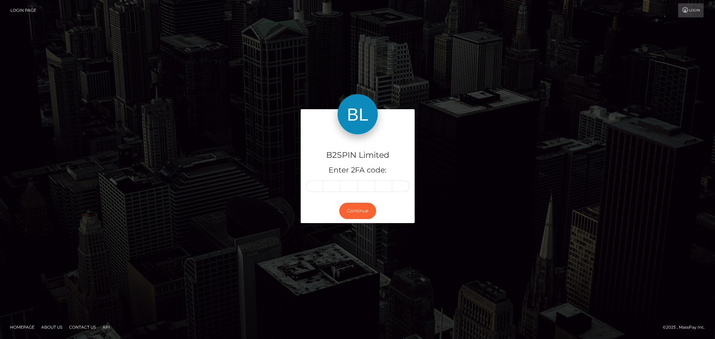 The width and height of the screenshot is (715, 339). Describe the element at coordinates (23, 10) in the screenshot. I see `a: Login Page` at that location.